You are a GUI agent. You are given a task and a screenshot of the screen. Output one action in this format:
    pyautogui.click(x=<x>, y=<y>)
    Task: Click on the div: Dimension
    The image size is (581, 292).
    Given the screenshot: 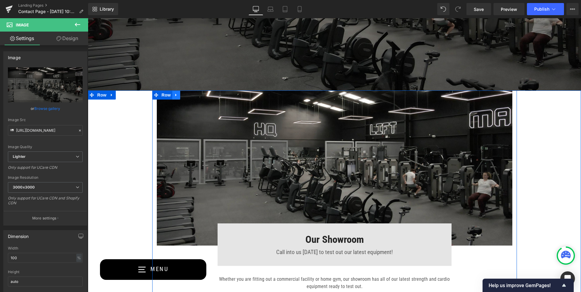 What is the action you would take?
    pyautogui.click(x=18, y=235)
    